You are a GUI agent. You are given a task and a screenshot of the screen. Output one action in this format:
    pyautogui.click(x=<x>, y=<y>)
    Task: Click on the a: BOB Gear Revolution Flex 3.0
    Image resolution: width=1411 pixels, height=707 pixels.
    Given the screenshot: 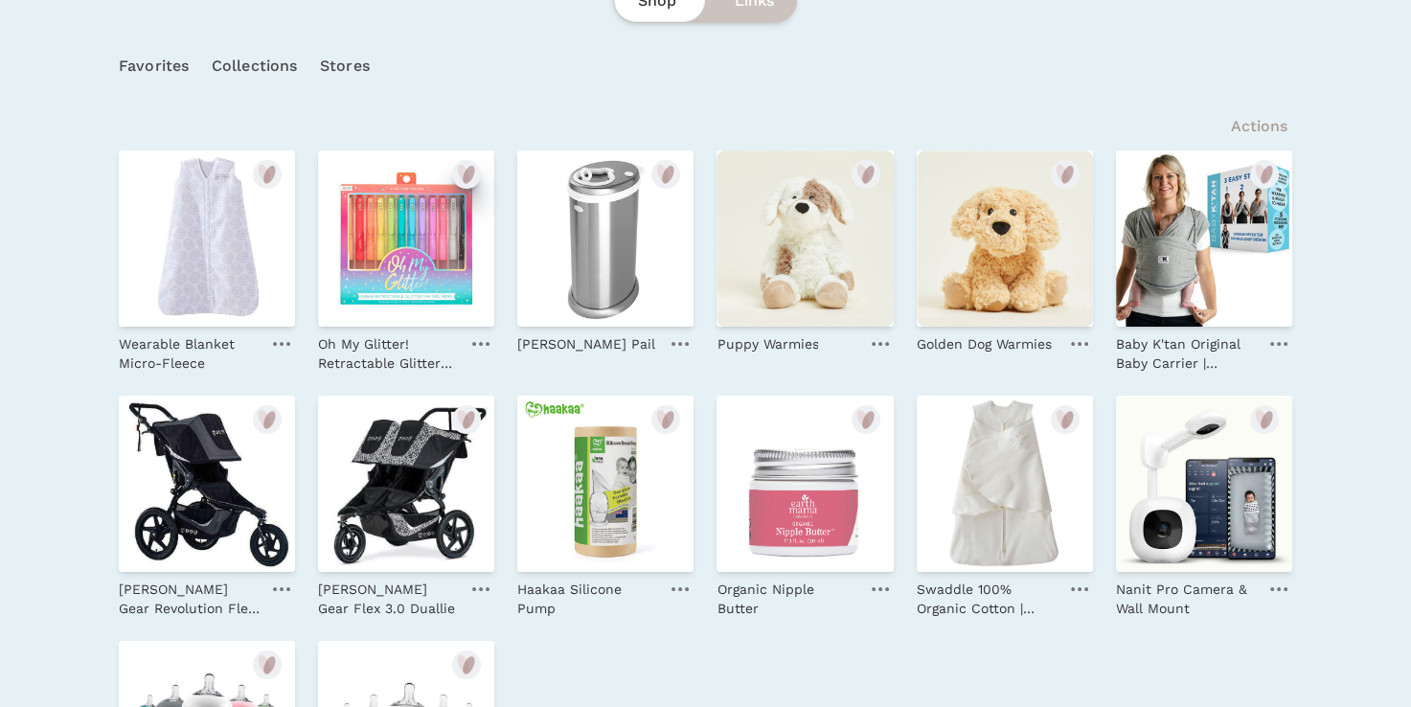 What is the action you would take?
    pyautogui.click(x=207, y=484)
    